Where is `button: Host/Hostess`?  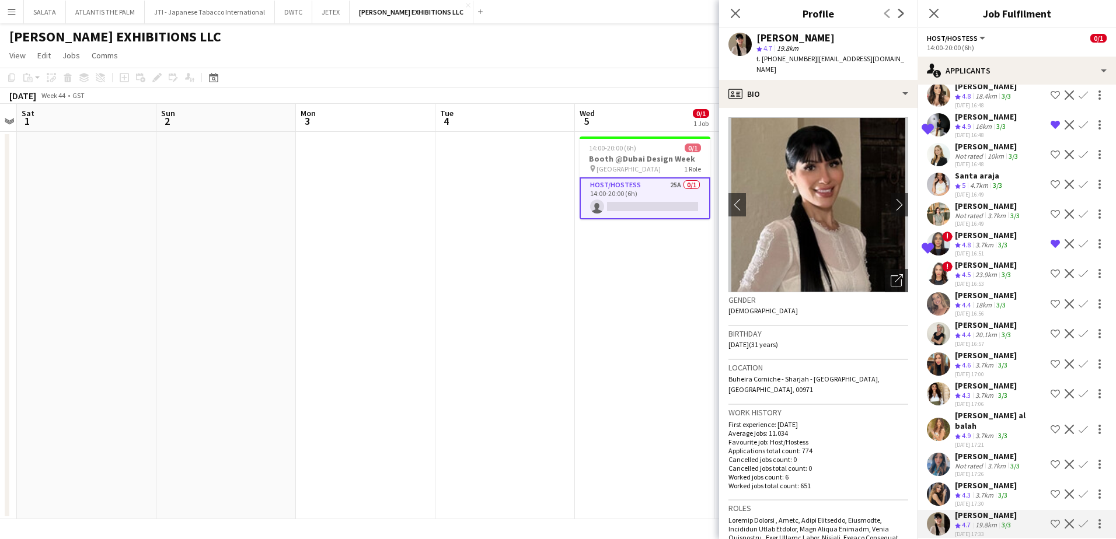 button: Host/Hostess is located at coordinates (957, 38).